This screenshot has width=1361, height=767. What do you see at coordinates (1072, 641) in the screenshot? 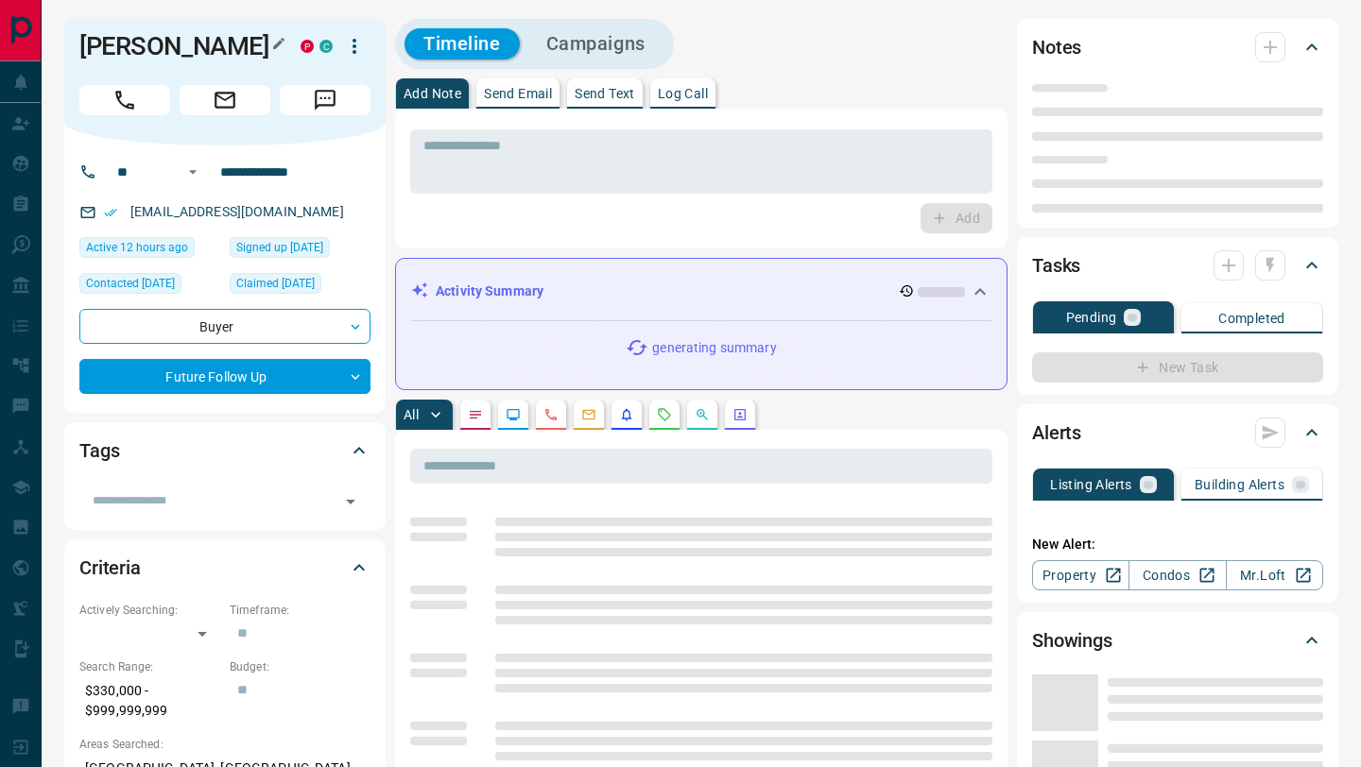
I see `h2: Showings` at bounding box center [1072, 641].